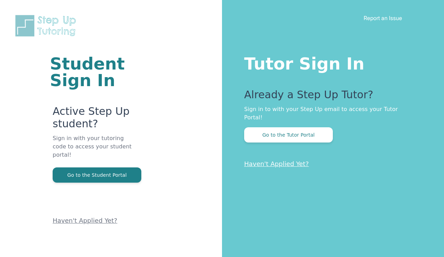  What do you see at coordinates (288, 135) in the screenshot?
I see `button: Go to the Tutor Portal` at bounding box center [288, 135].